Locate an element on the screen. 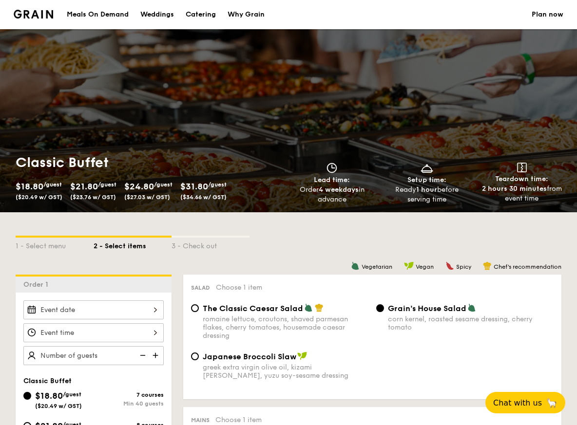  div: Order in advance is located at coordinates (332, 195).